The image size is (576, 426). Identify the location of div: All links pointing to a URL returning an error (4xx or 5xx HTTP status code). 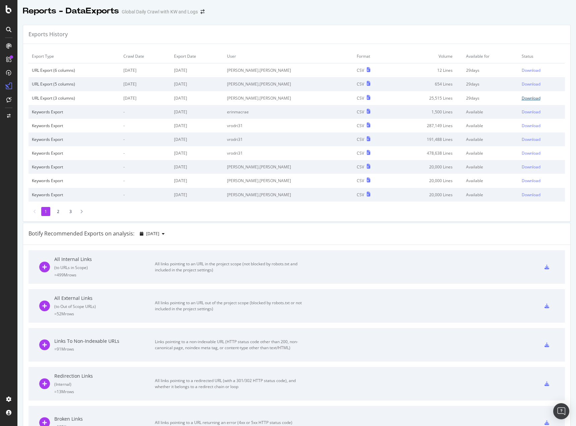
(230, 422).